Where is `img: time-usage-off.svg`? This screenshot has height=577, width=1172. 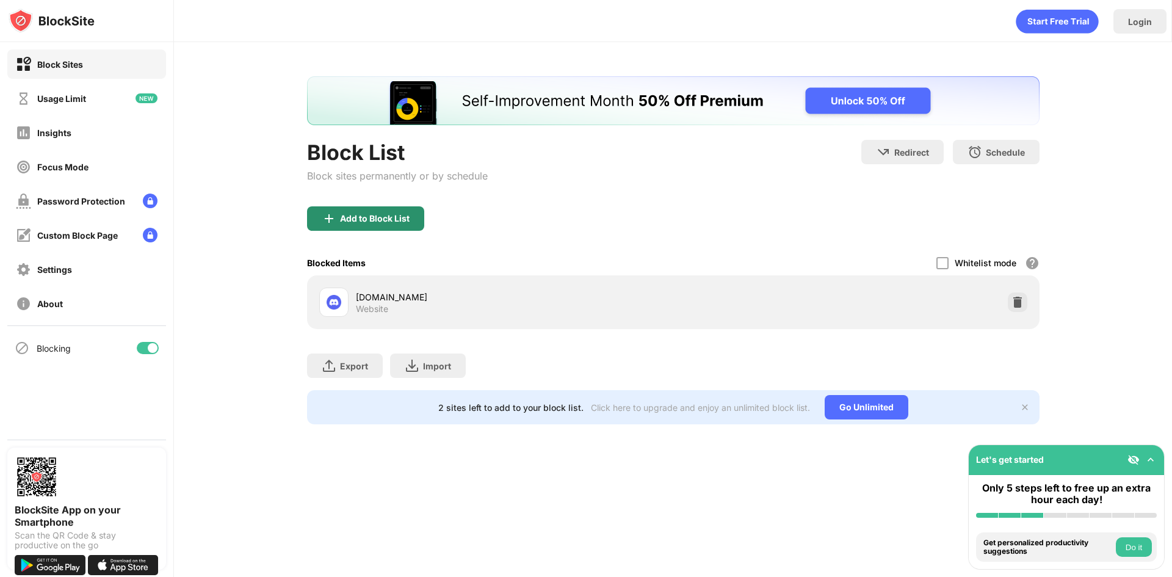
img: time-usage-off.svg is located at coordinates (23, 98).